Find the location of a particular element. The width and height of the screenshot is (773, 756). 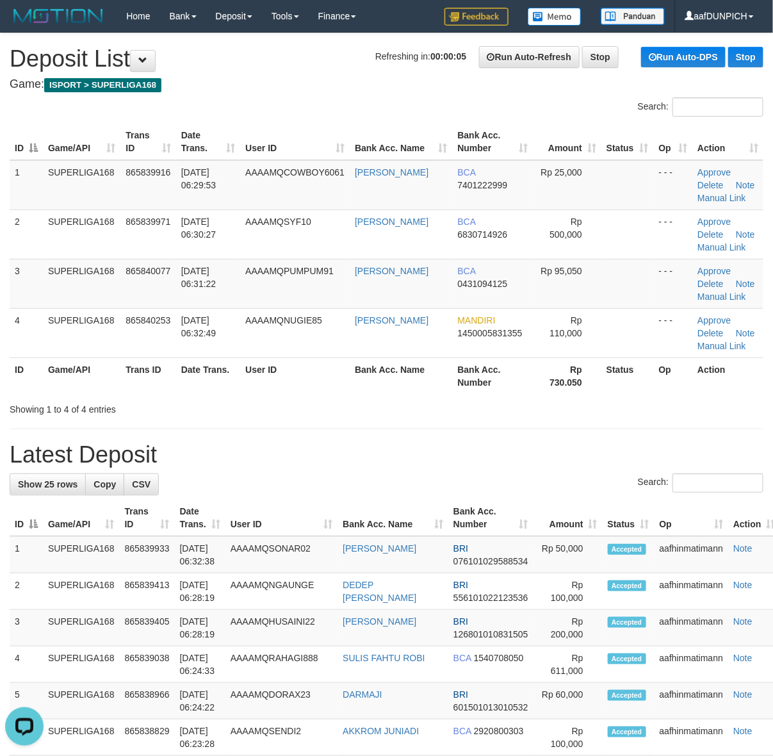

span: 865839971 is located at coordinates (148, 222).